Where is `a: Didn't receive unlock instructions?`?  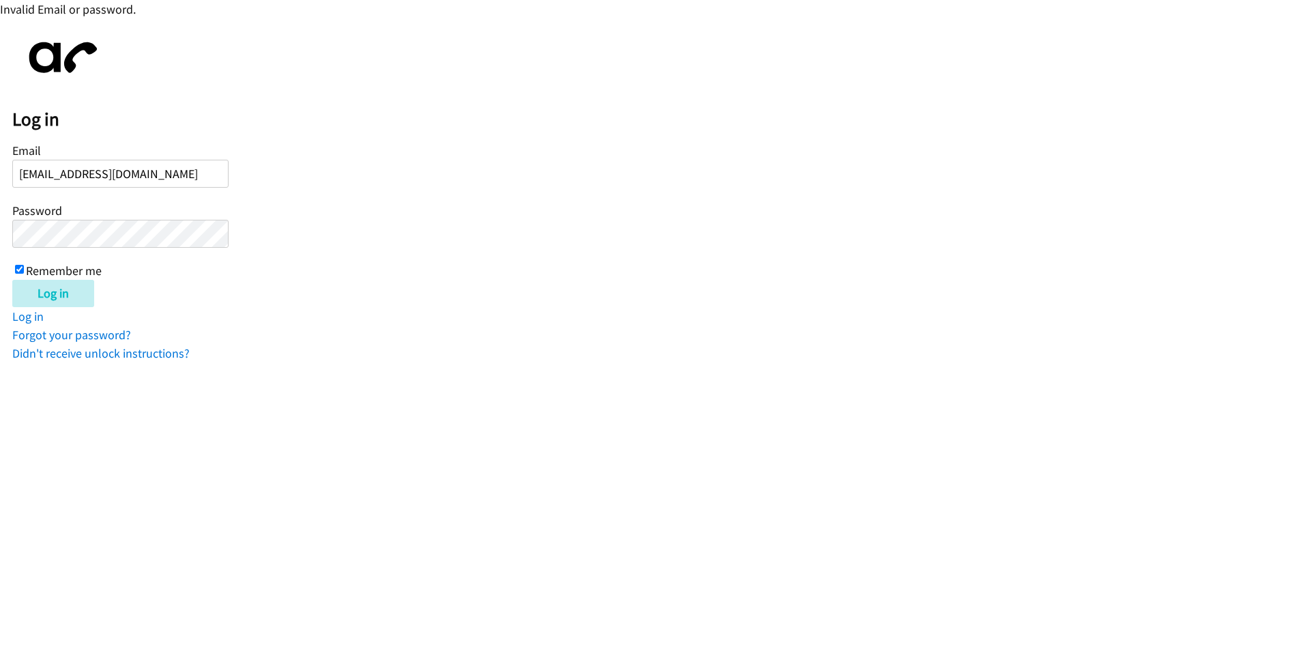
a: Didn't receive unlock instructions? is located at coordinates (101, 353).